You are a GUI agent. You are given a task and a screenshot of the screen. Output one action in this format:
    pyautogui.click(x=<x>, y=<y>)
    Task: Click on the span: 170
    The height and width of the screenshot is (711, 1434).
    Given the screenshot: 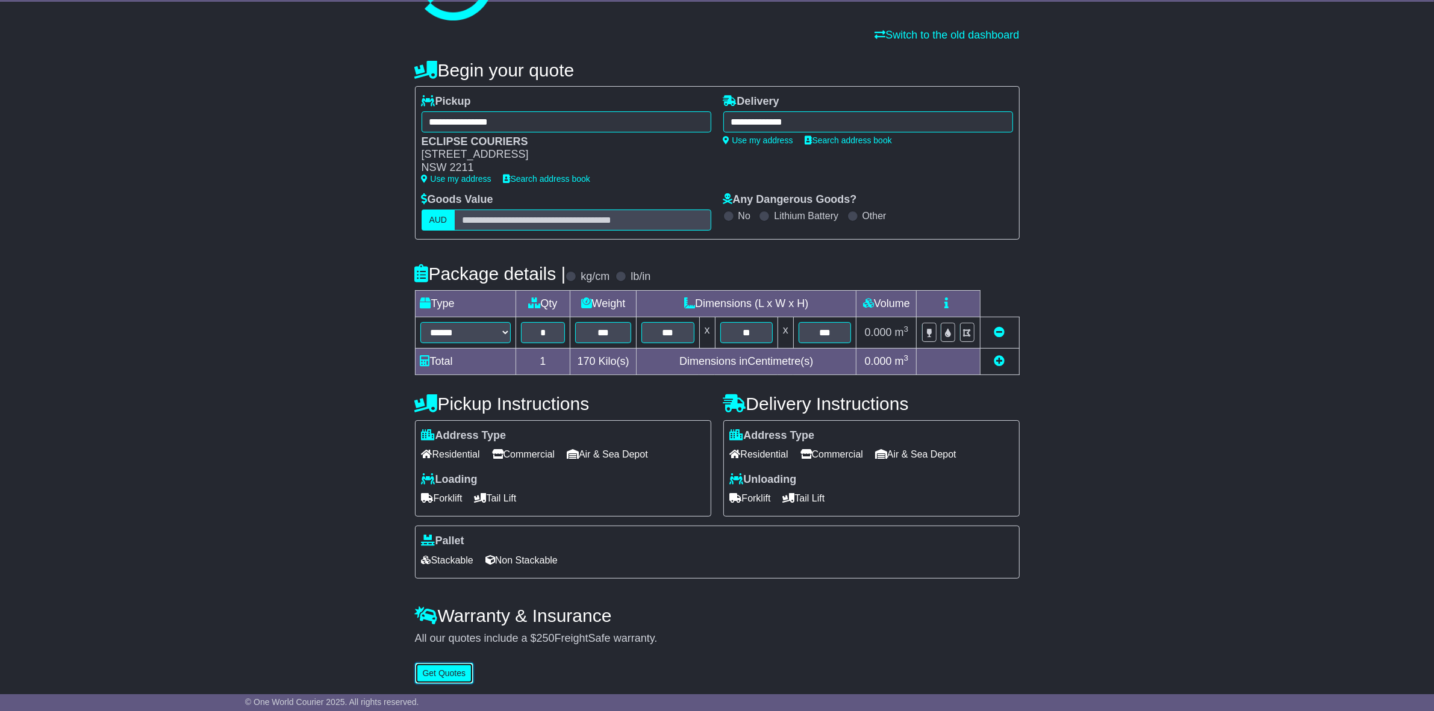 What is the action you would take?
    pyautogui.click(x=586, y=361)
    